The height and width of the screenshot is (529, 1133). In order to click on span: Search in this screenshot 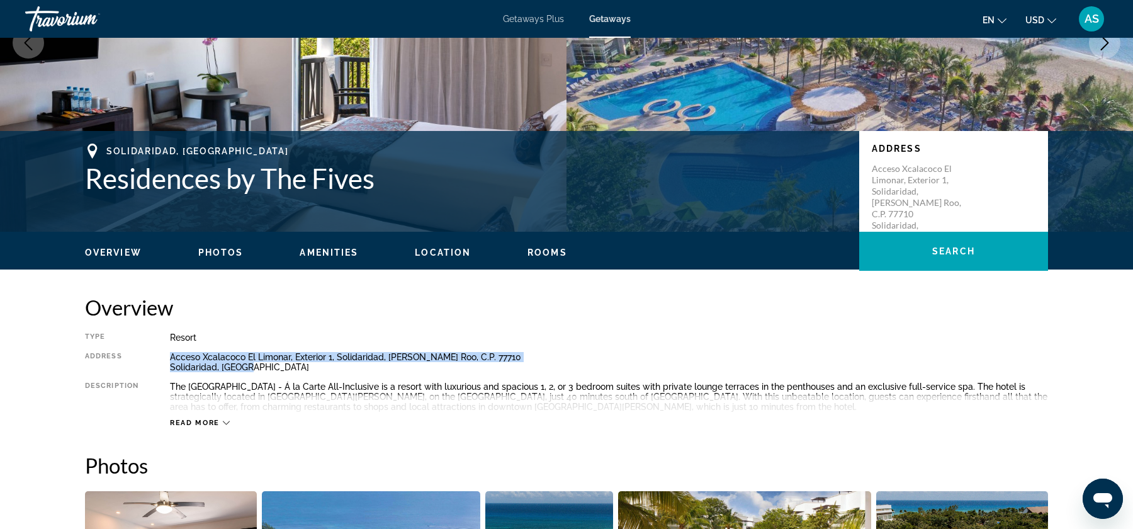, I will do `click(954, 251)`.